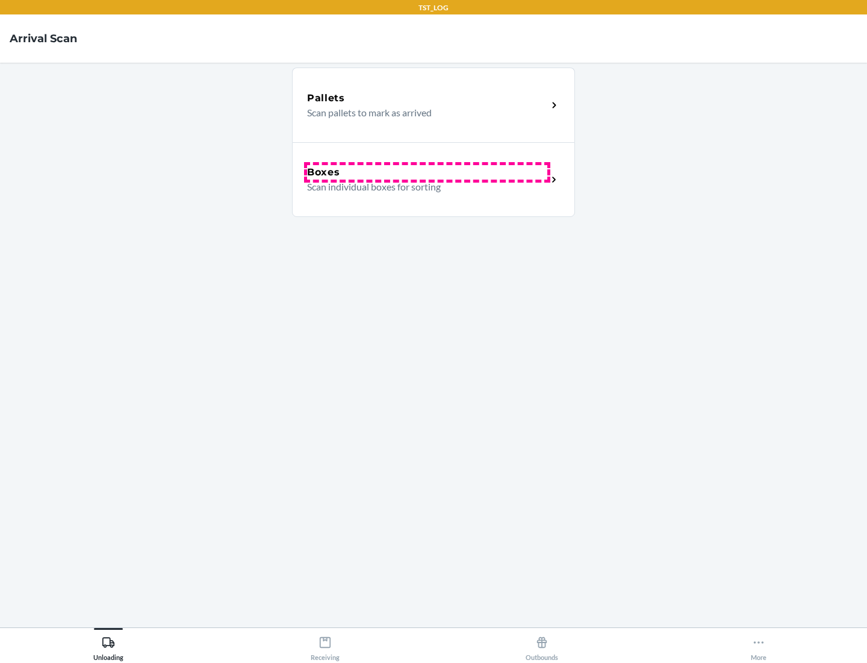 The height and width of the screenshot is (663, 867). I want to click on a: PalletsScan pallets to mark as arrived, so click(434, 105).